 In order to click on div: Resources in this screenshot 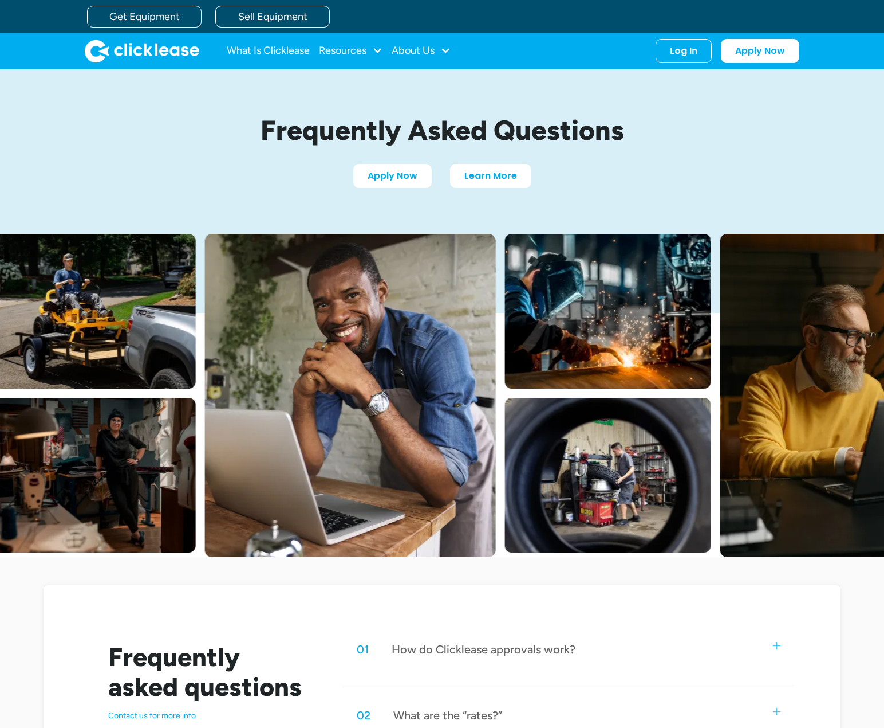, I will do `click(351, 51)`.